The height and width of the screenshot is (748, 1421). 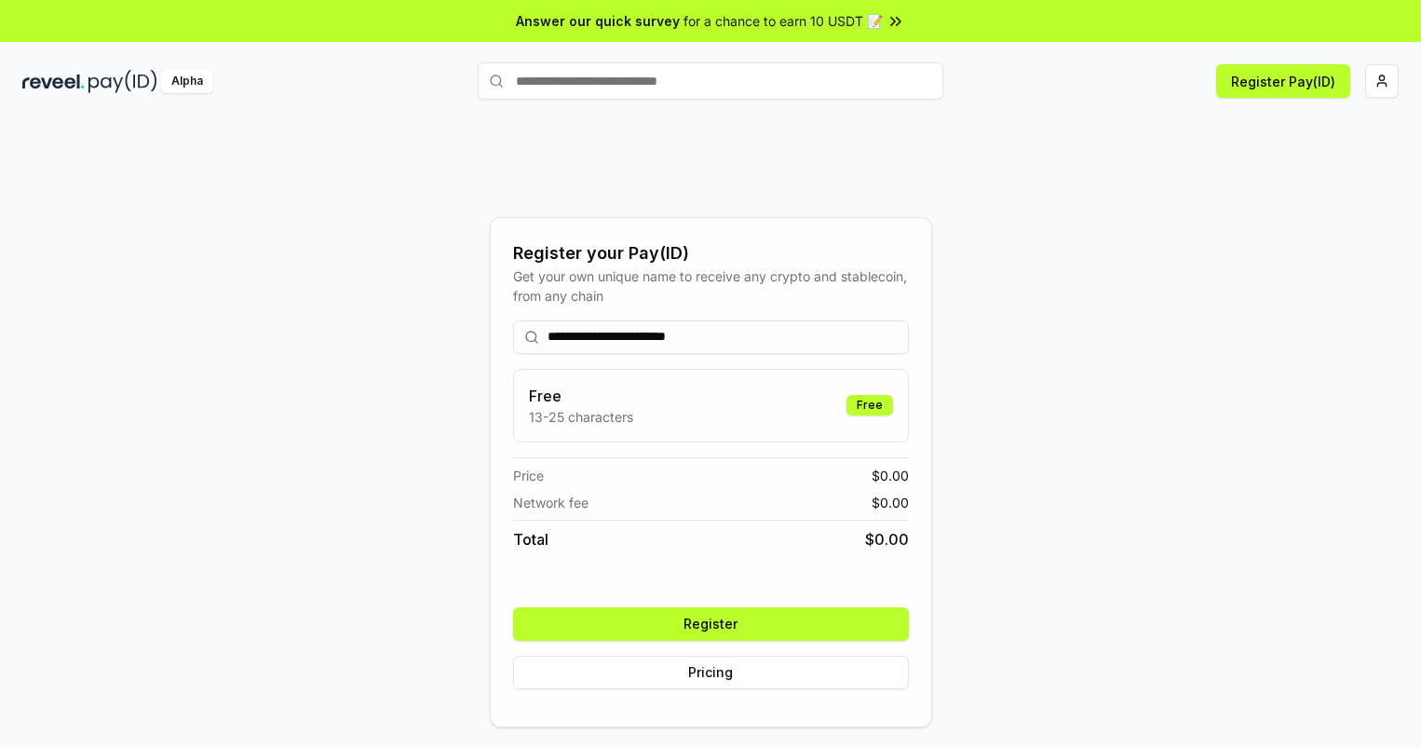 What do you see at coordinates (711, 286) in the screenshot?
I see `div: Get your own unique name to receive any crypto and stablecoin, from any chain` at bounding box center [711, 286].